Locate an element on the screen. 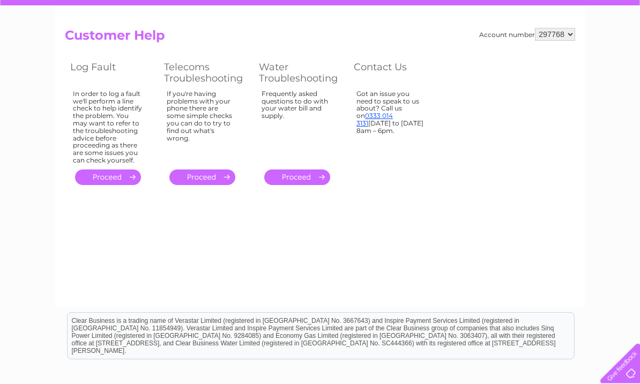  th: Contact Us is located at coordinates (395, 73).